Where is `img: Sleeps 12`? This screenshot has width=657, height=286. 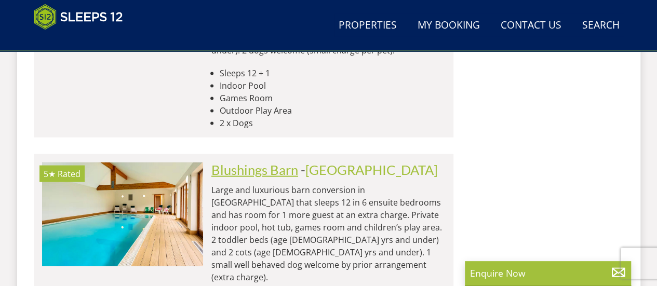 img: Sleeps 12 is located at coordinates (78, 17).